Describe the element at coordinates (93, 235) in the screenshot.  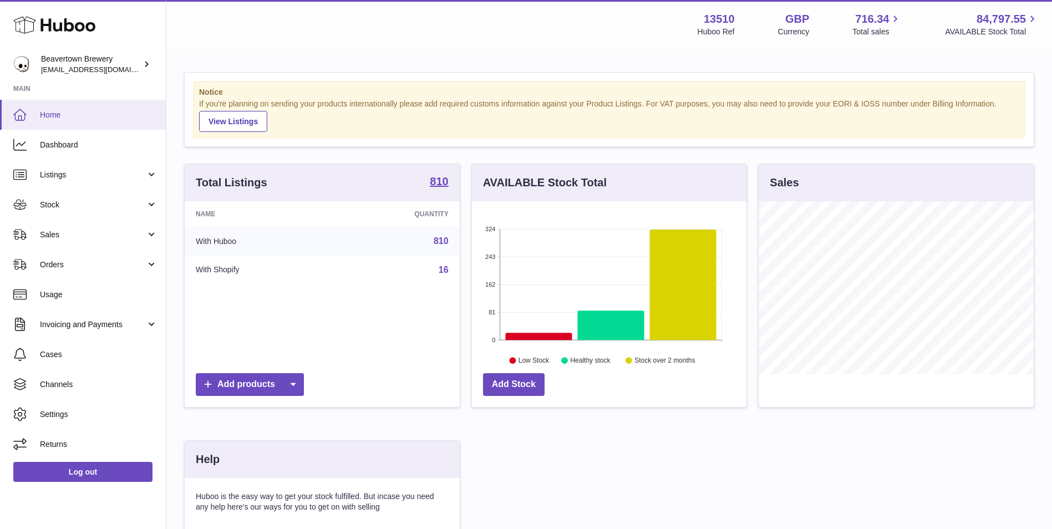
I see `span: Sales` at that location.